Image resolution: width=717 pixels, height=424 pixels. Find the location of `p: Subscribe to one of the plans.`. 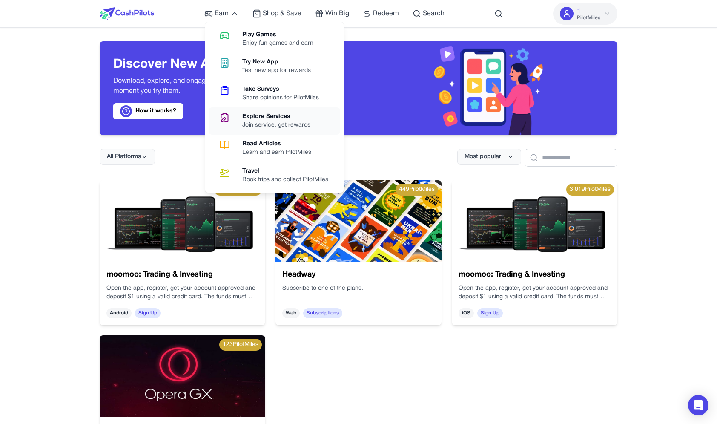

p: Subscribe to one of the plans. is located at coordinates (358, 288).